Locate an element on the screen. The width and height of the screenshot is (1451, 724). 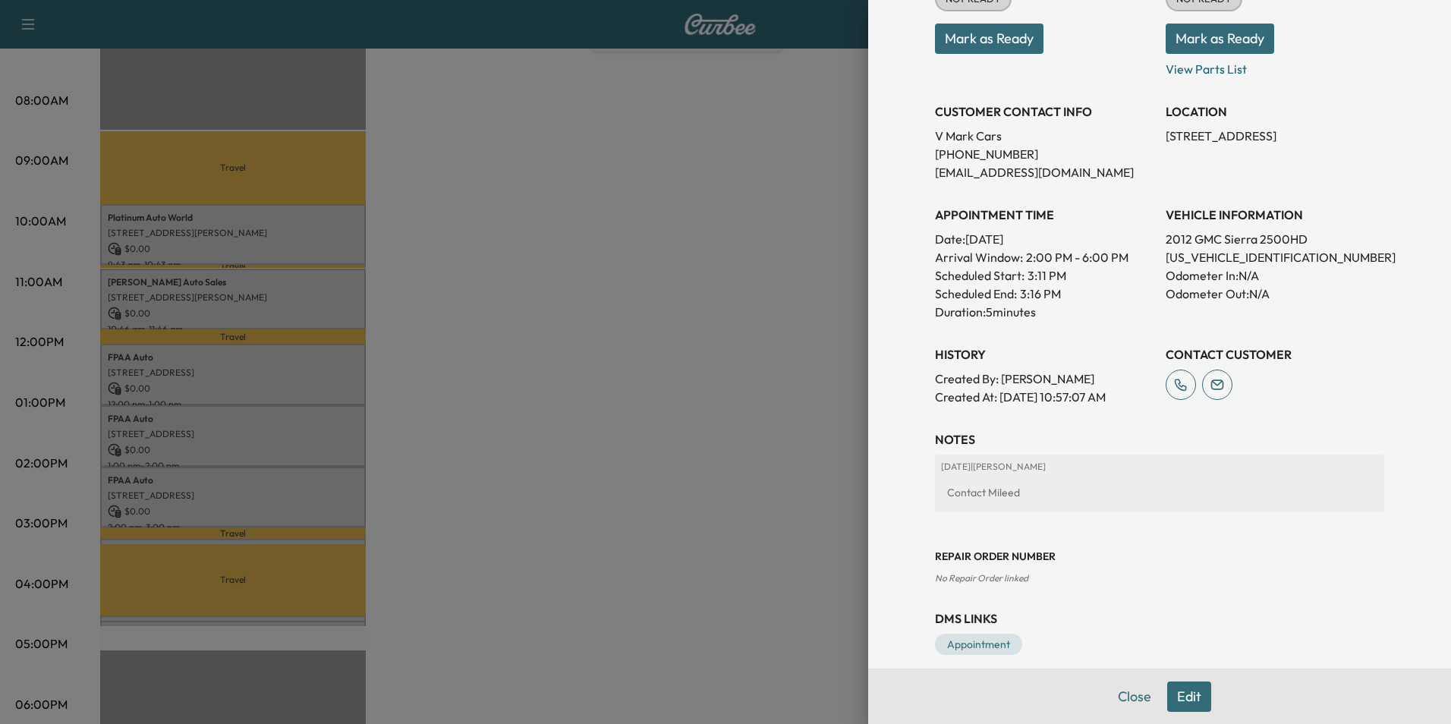
p: Odometer Out: N/A is located at coordinates (1275, 294).